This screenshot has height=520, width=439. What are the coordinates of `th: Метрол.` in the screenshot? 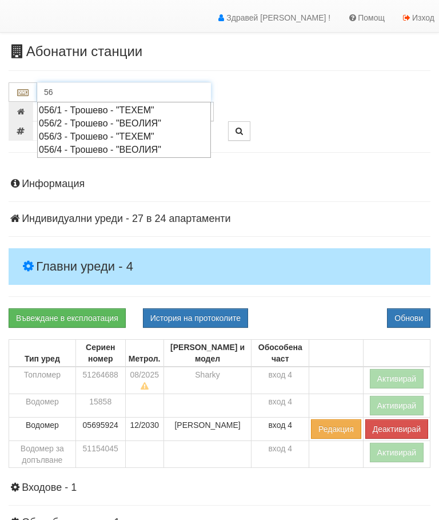 It's located at (144, 353).